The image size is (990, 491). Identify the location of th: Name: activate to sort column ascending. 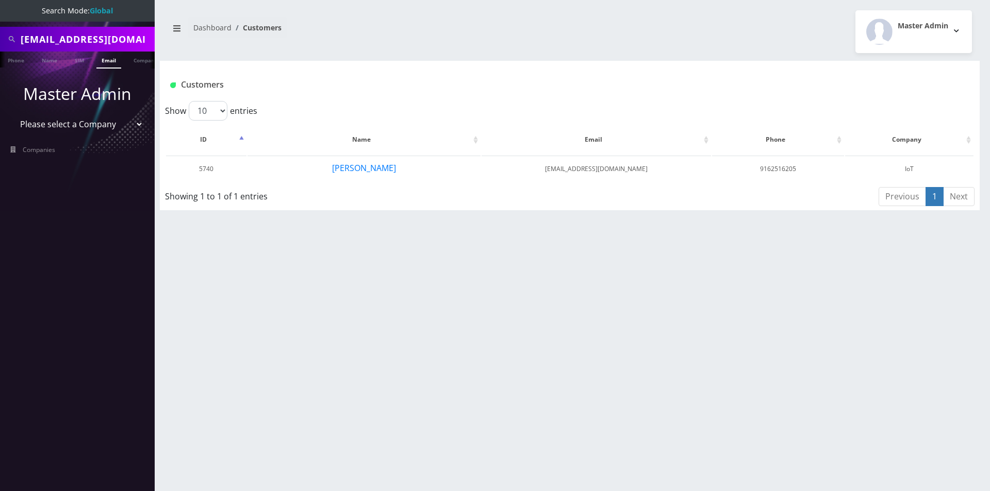
(364, 140).